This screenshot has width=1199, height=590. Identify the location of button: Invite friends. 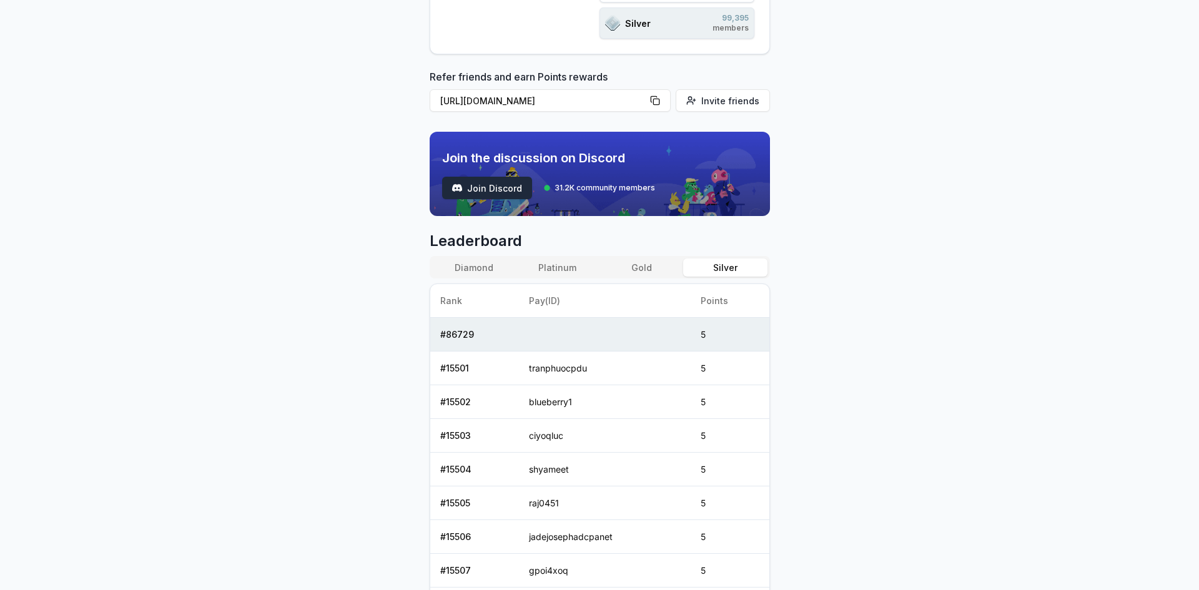
(723, 101).